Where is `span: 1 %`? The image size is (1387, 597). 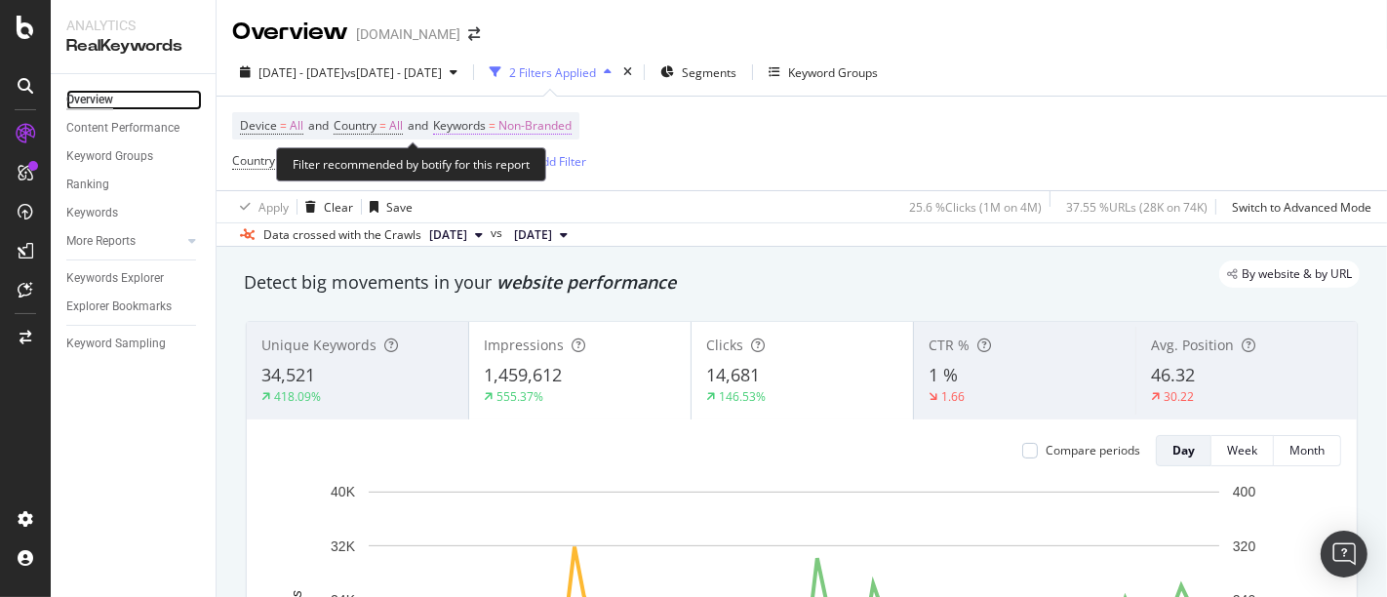
span: 1 % is located at coordinates (943, 374).